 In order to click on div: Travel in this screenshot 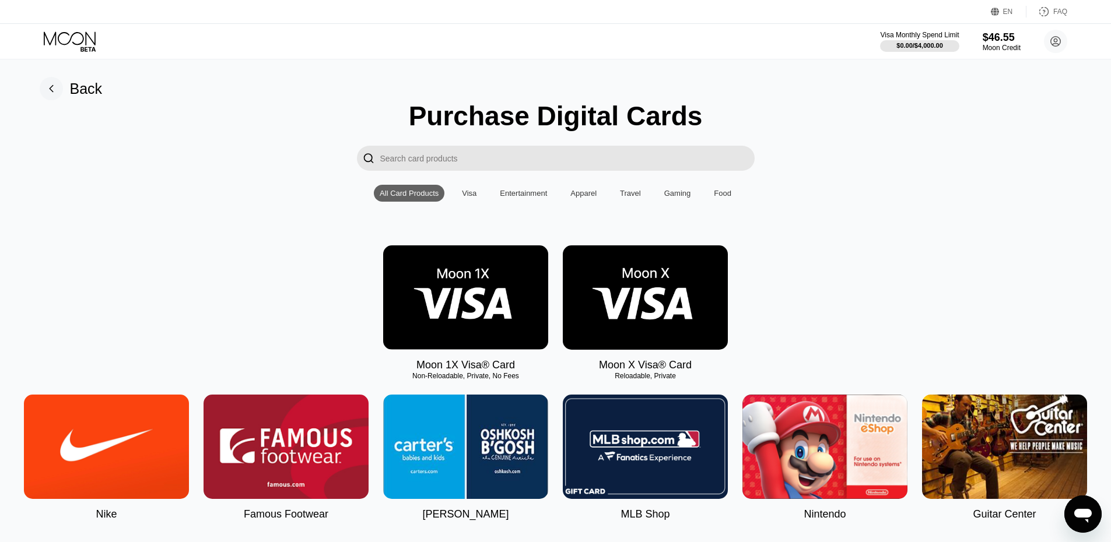, I will do `click(630, 193)`.